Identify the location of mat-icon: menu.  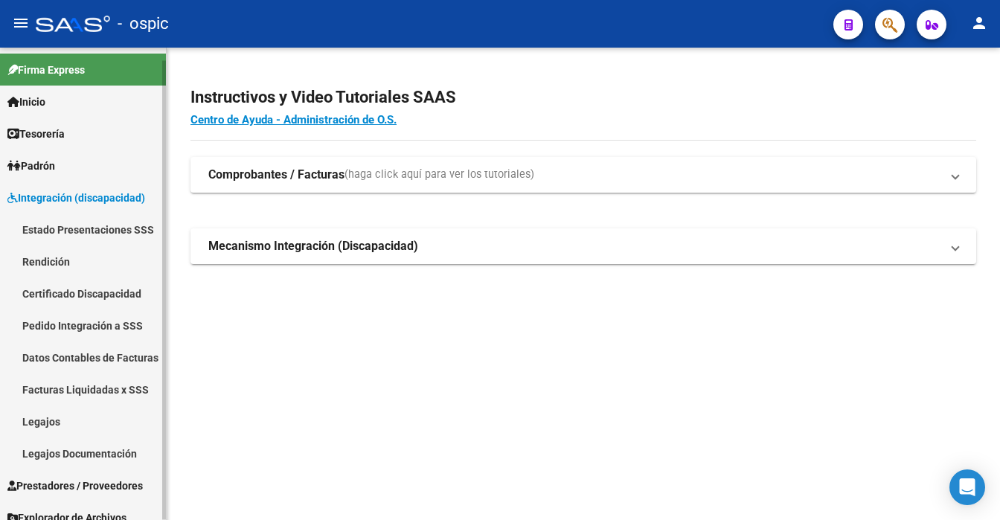
(21, 23).